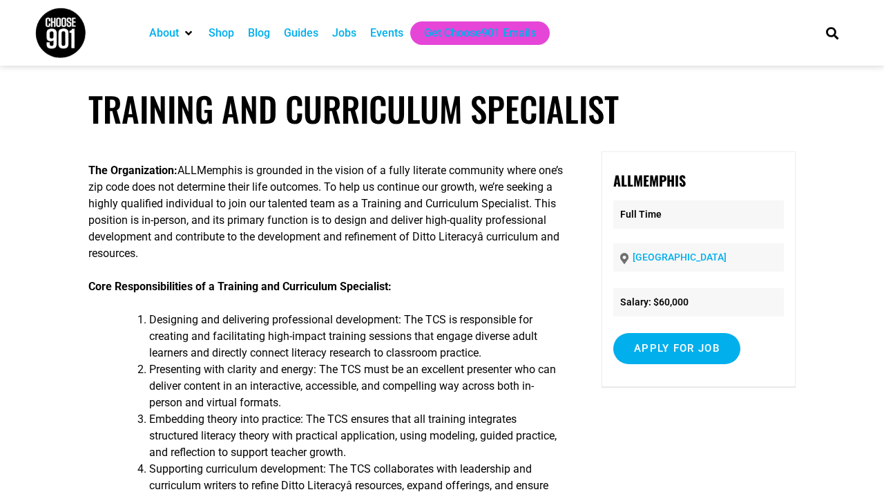  Describe the element at coordinates (164, 33) in the screenshot. I see `a: About` at that location.